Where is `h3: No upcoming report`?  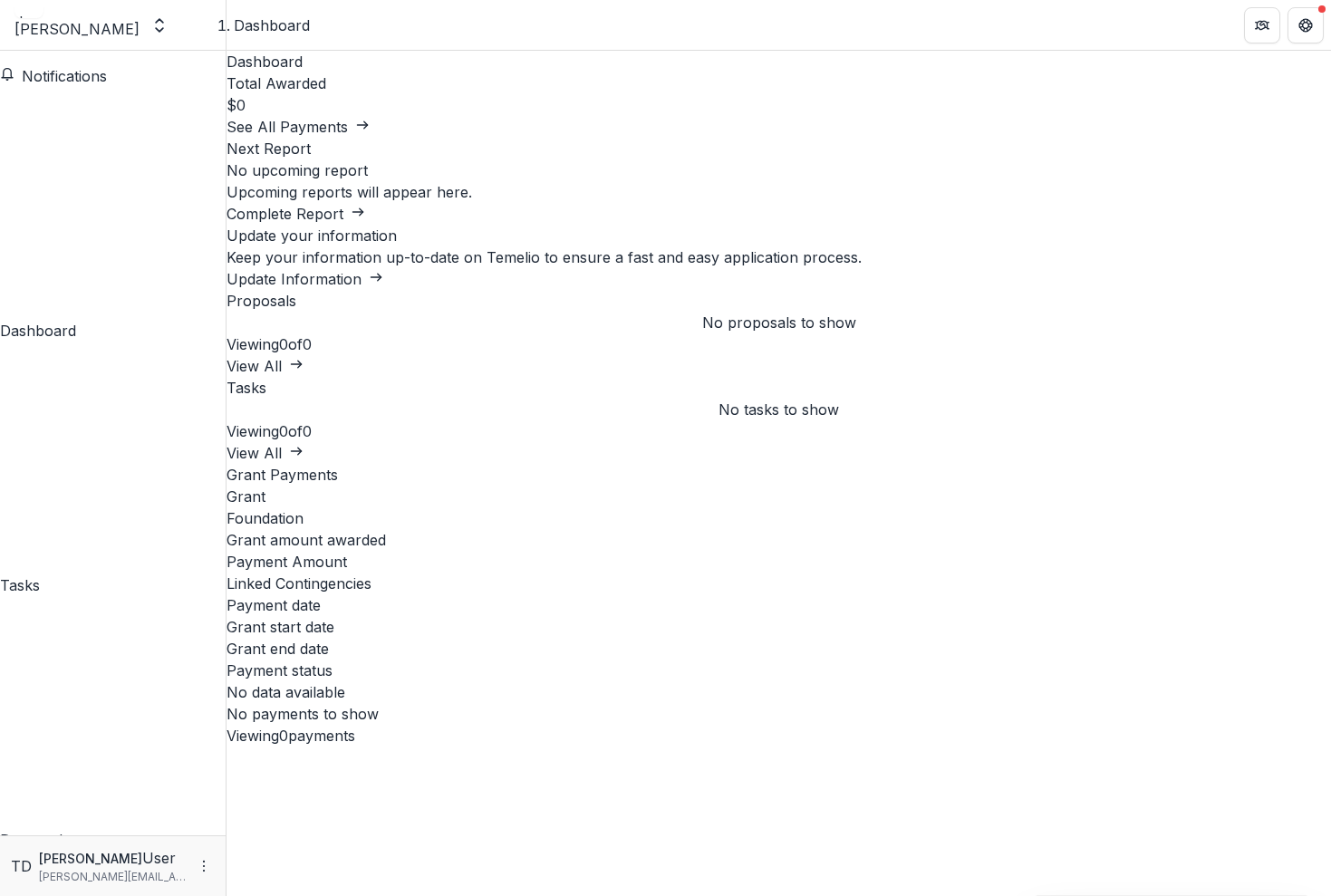 h3: No upcoming report is located at coordinates (779, 171).